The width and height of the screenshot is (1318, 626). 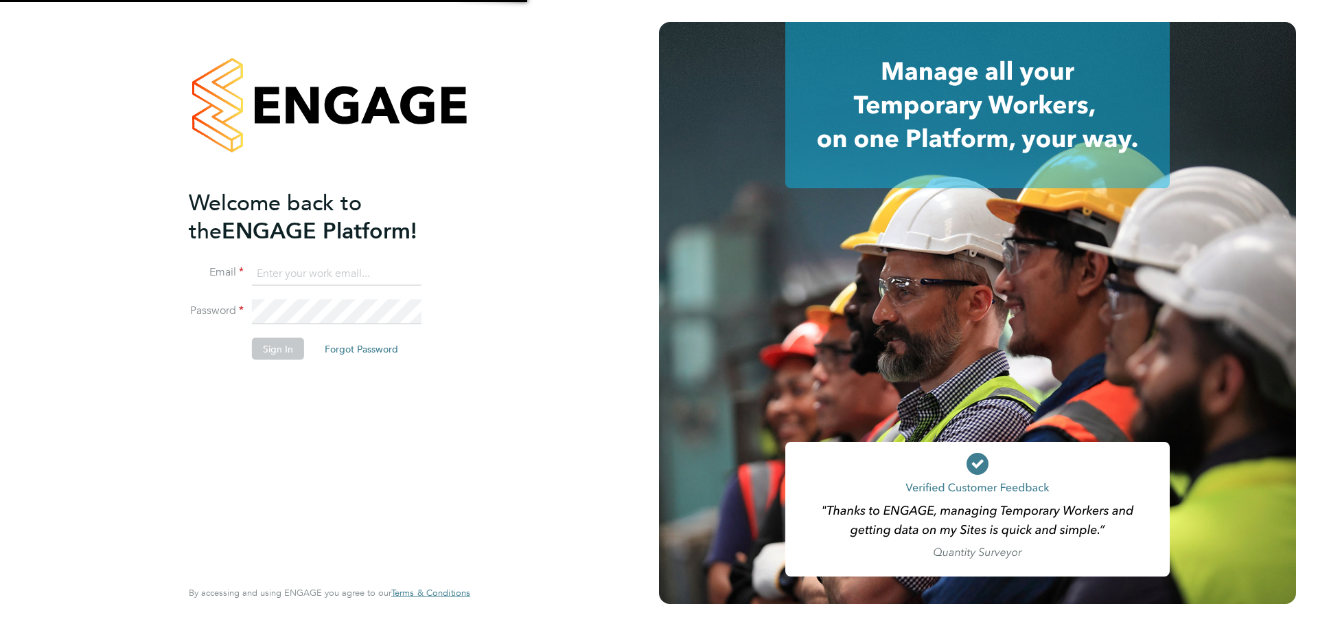 I want to click on a: Terms & Conditions, so click(x=431, y=593).